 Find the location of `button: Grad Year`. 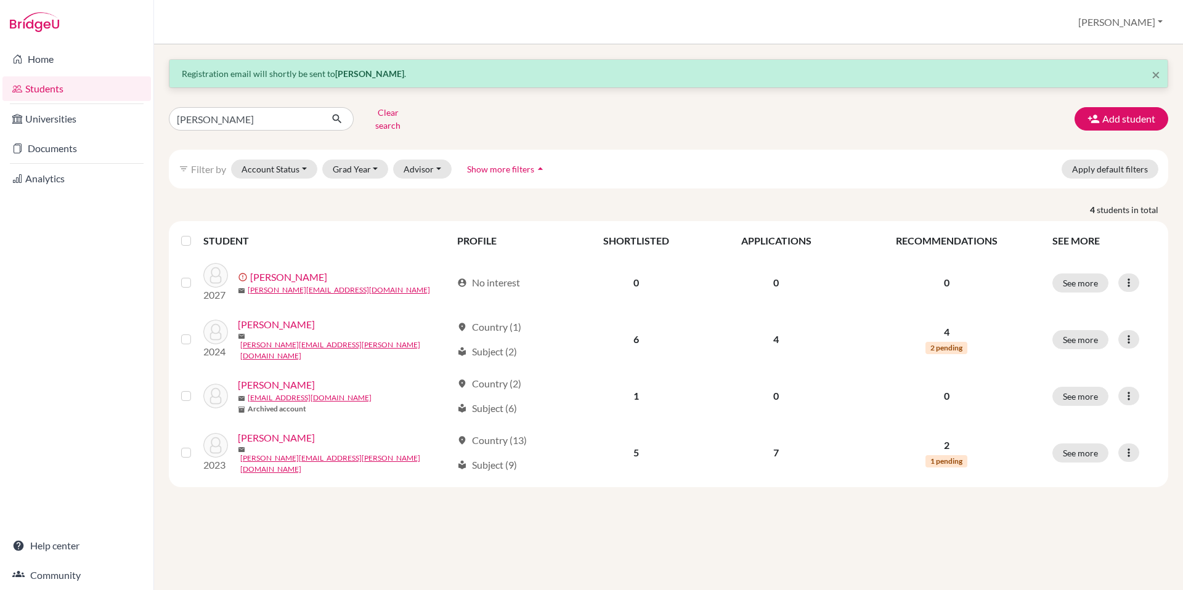

button: Grad Year is located at coordinates (355, 169).